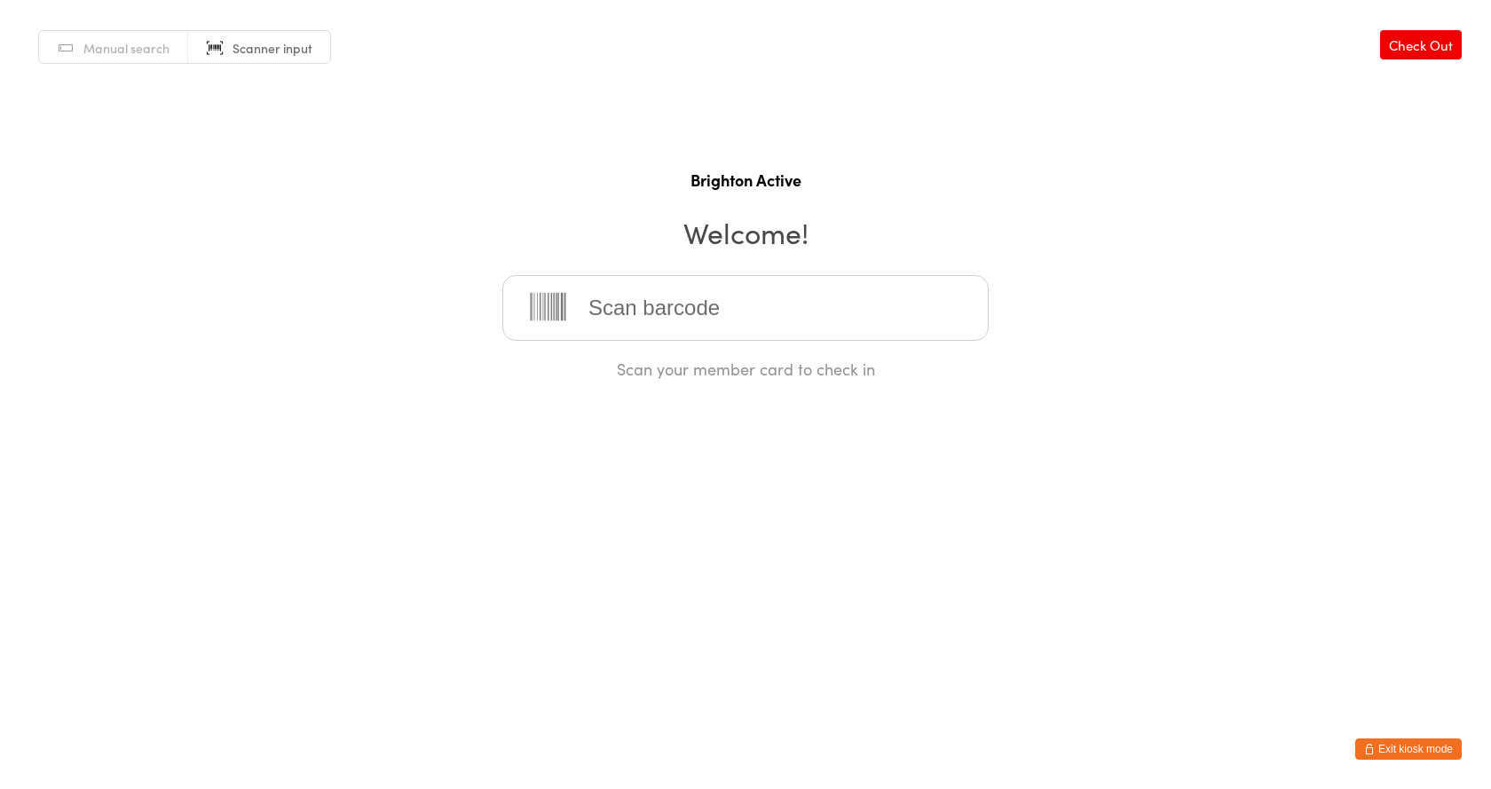 Image resolution: width=1491 pixels, height=789 pixels. Describe the element at coordinates (1421, 44) in the screenshot. I see `a: Check Out` at that location.